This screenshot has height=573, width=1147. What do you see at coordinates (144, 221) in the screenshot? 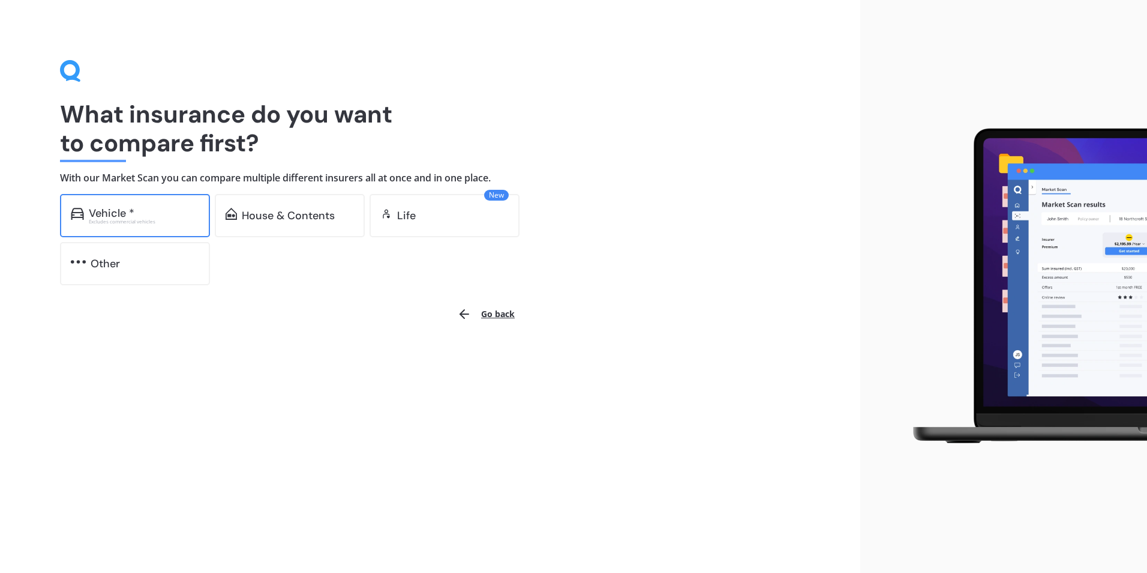
I see `div: Excludes commercial vehicles` at bounding box center [144, 221].